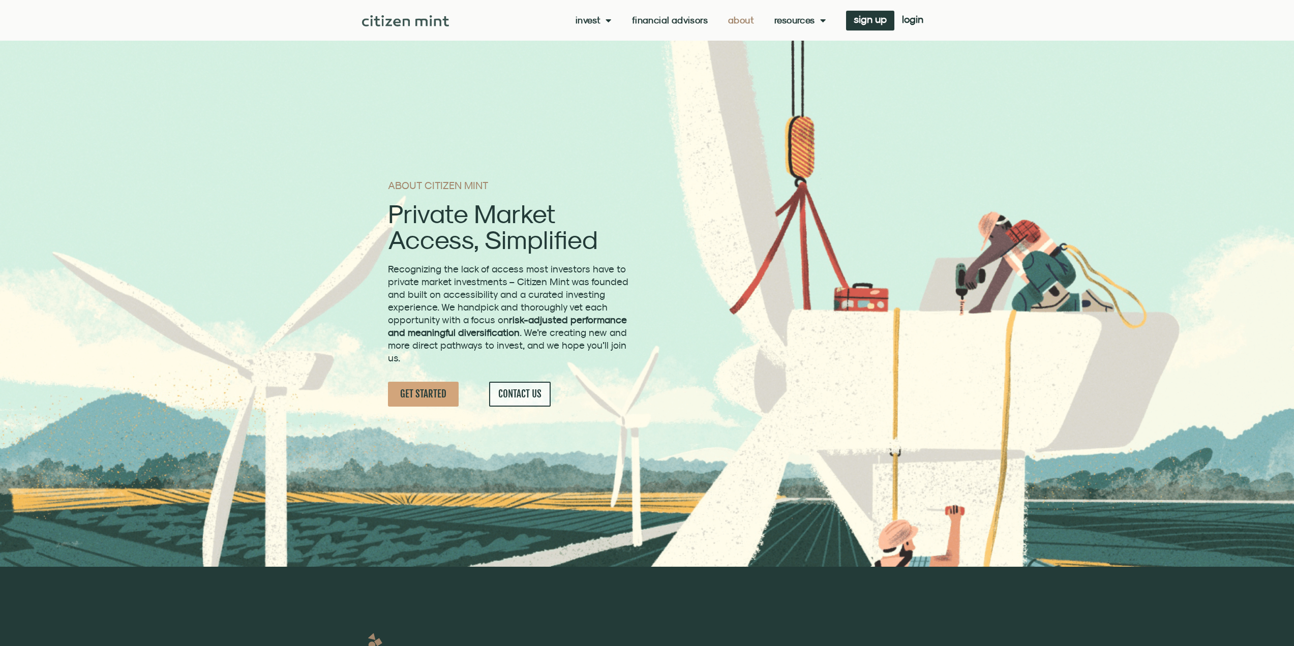 This screenshot has width=1294, height=646. What do you see at coordinates (510, 186) in the screenshot?
I see `h1: ABOUT CITIZEN MINT` at bounding box center [510, 186].